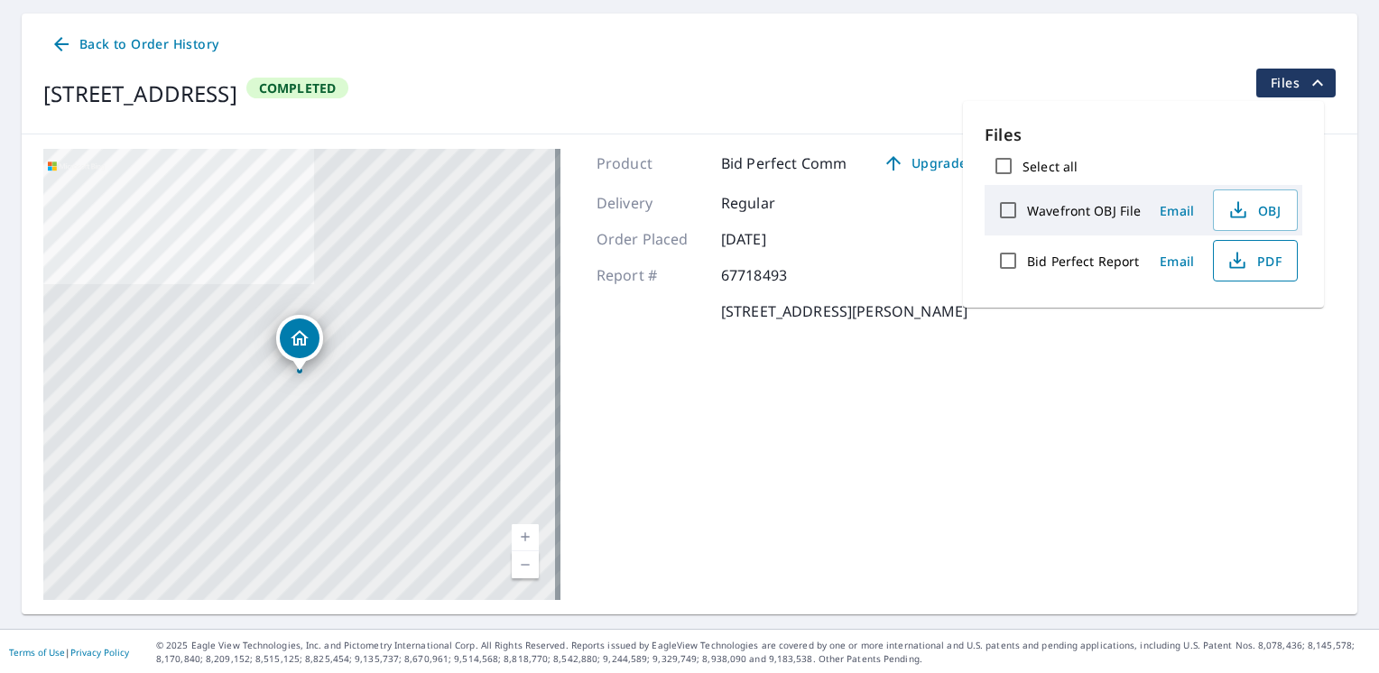 The width and height of the screenshot is (1379, 673). What do you see at coordinates (775, 275) in the screenshot?
I see `p: 67718493` at bounding box center [775, 275].